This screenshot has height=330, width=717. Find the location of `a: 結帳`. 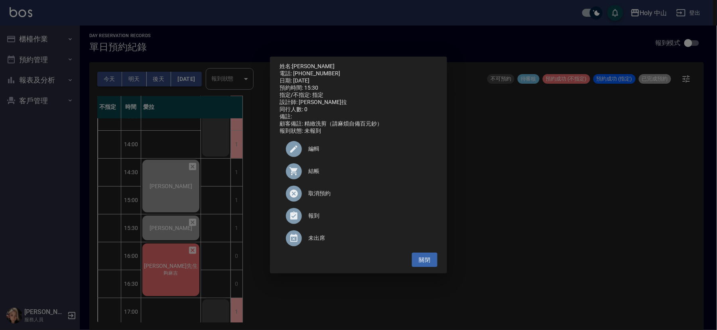

a: 結帳 is located at coordinates (358, 171).